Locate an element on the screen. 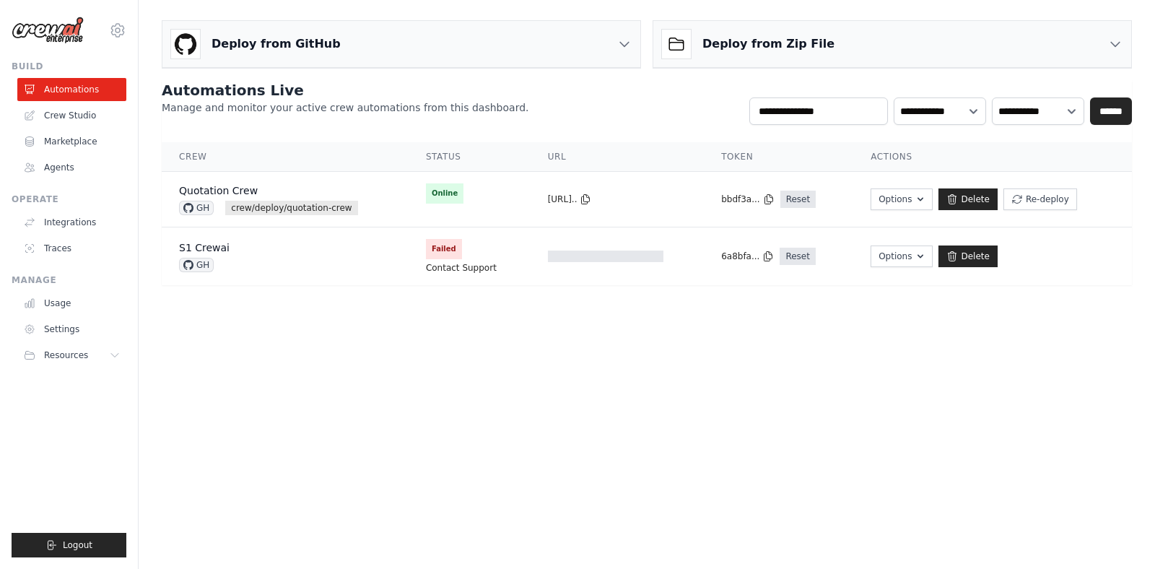 The image size is (1155, 569). a: Crew Studio is located at coordinates (71, 116).